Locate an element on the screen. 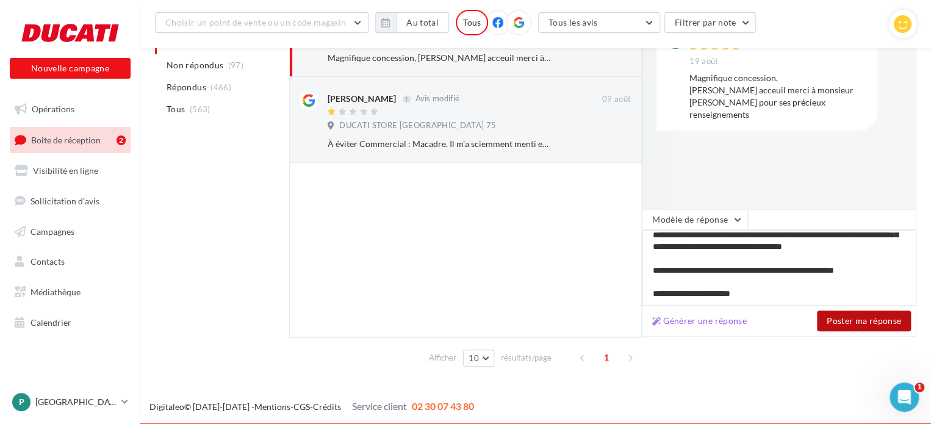  span: 19 août is located at coordinates (704, 62).